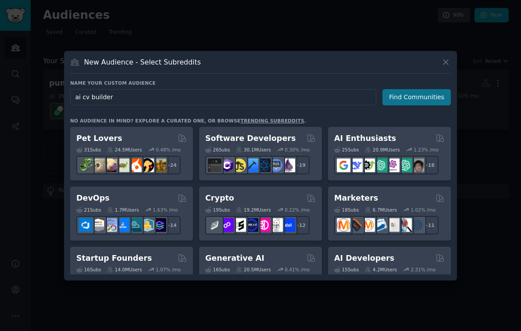  What do you see at coordinates (135, 165) in the screenshot?
I see `img: cockatiel` at bounding box center [135, 165].